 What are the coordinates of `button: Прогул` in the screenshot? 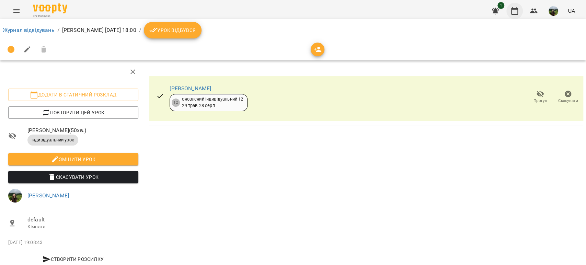 It's located at (540, 97).